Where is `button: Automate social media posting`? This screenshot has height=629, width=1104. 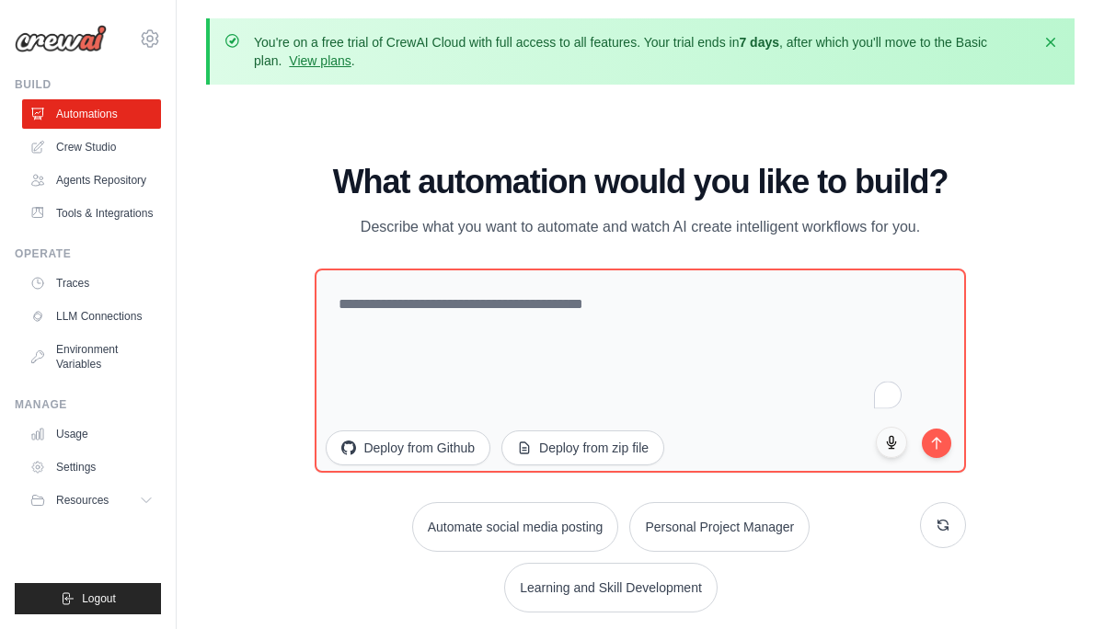 button: Automate social media posting is located at coordinates (515, 527).